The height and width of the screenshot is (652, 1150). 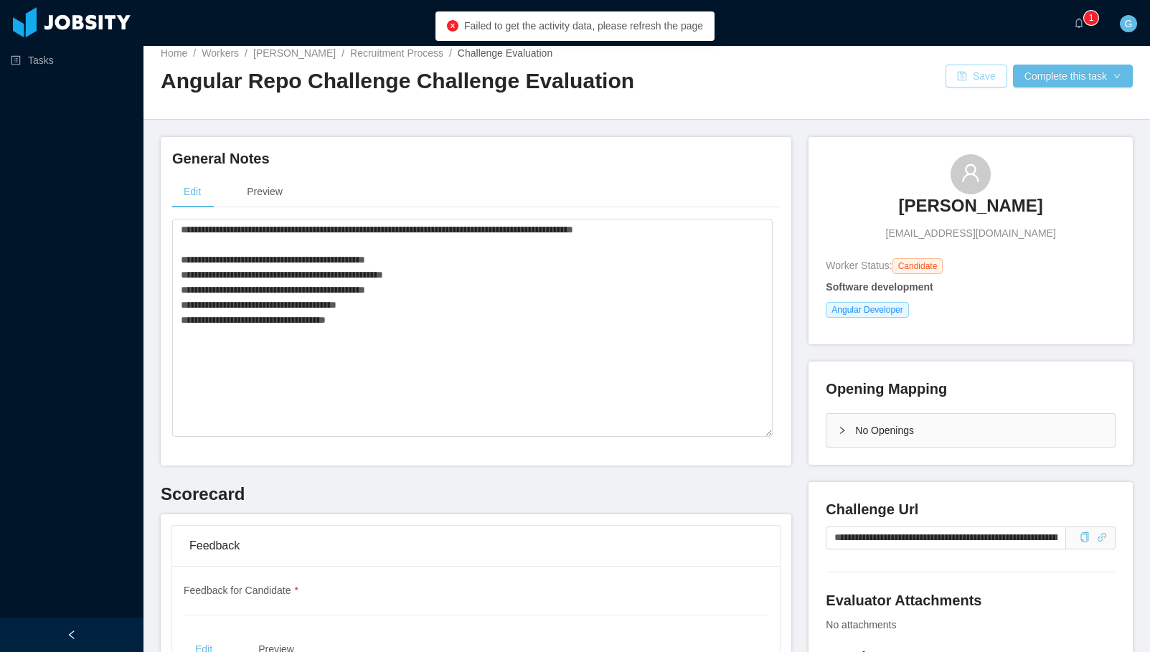 What do you see at coordinates (583, 26) in the screenshot?
I see `span: Failed to get the activity data, please refresh the page` at bounding box center [583, 26].